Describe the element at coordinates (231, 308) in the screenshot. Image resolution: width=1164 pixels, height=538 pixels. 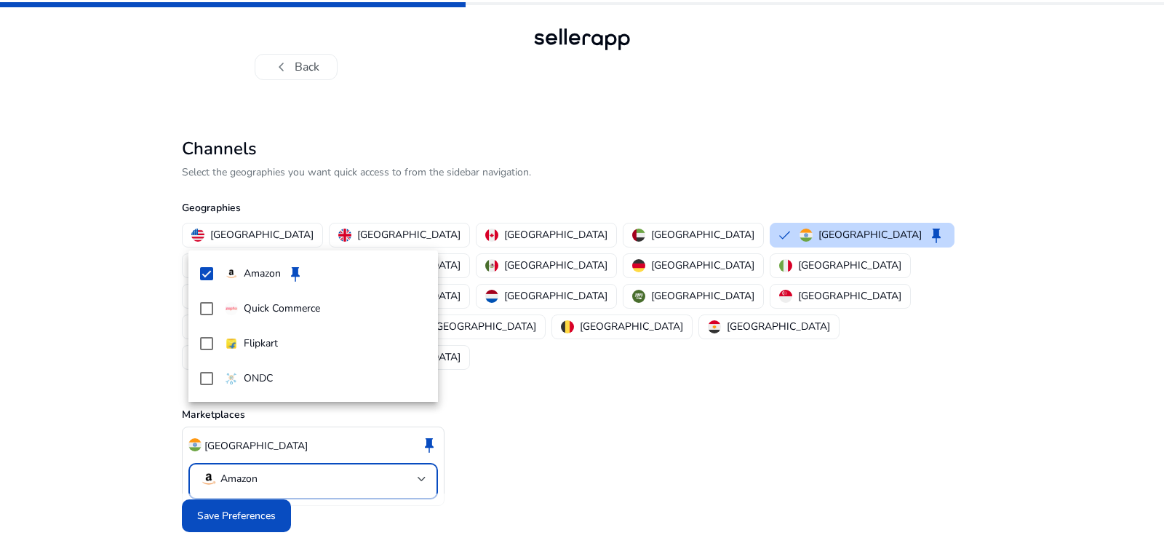
I see `img: quick-commerce.gif` at that location.